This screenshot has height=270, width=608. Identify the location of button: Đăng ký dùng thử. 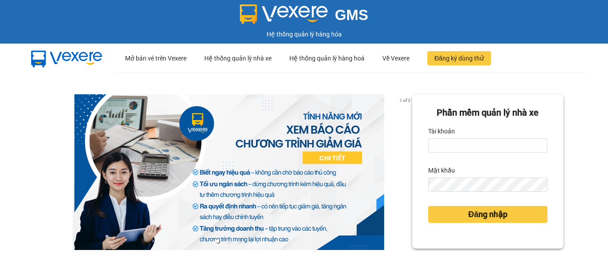
(459, 58).